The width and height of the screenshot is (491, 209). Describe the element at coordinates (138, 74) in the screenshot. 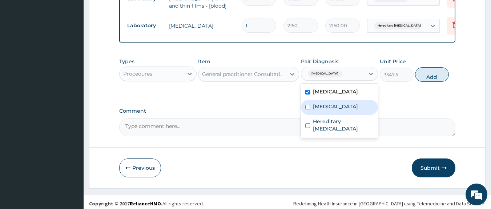

I see `div: Procedures` at that location.